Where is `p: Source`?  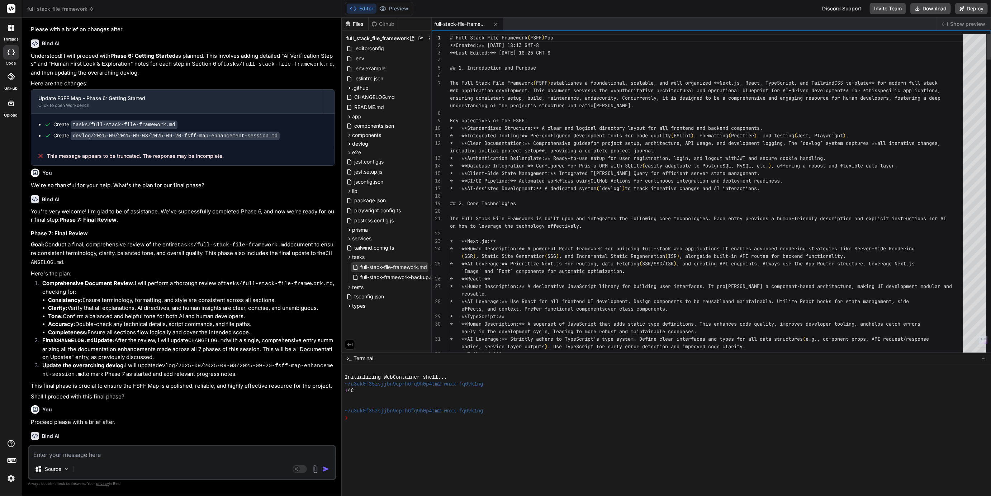 p: Source is located at coordinates (53, 469).